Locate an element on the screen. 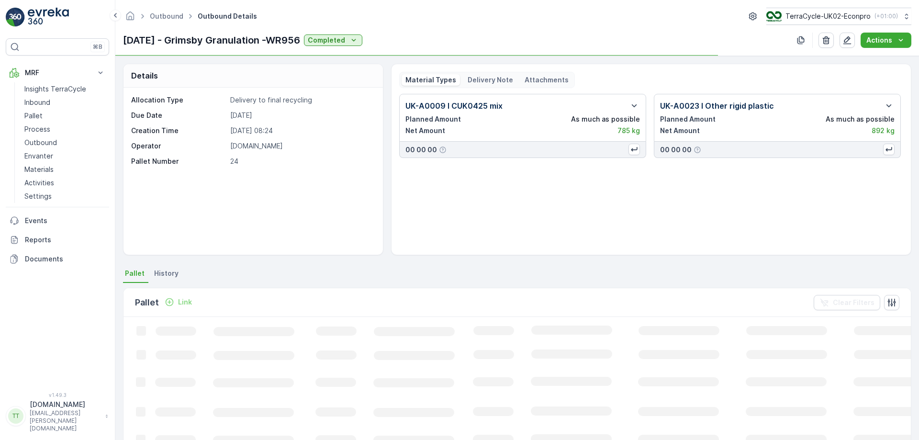 This screenshot has width=919, height=440. p: Envanter is located at coordinates (39, 156).